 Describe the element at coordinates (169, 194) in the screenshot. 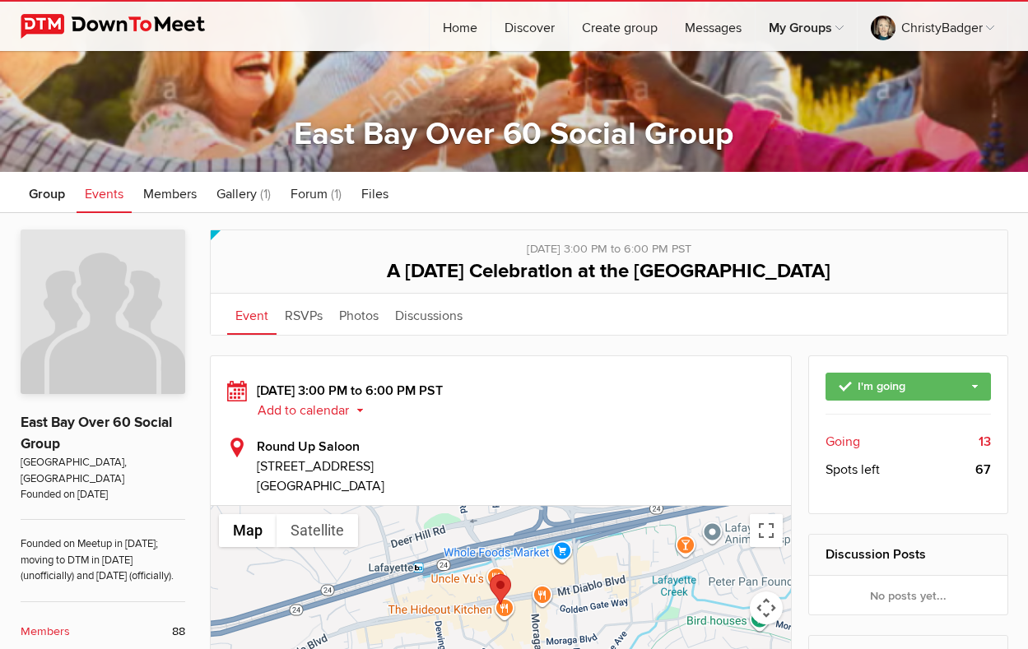

I see `span: Members` at that location.